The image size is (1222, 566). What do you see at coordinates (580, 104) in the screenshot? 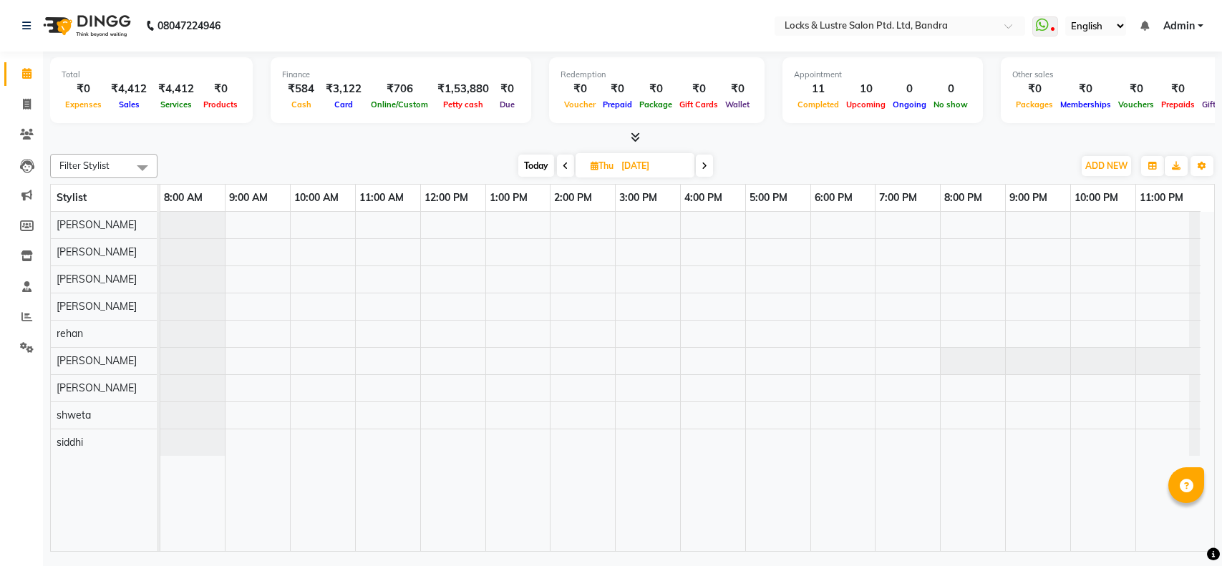
I see `span: Voucher` at bounding box center [580, 104].